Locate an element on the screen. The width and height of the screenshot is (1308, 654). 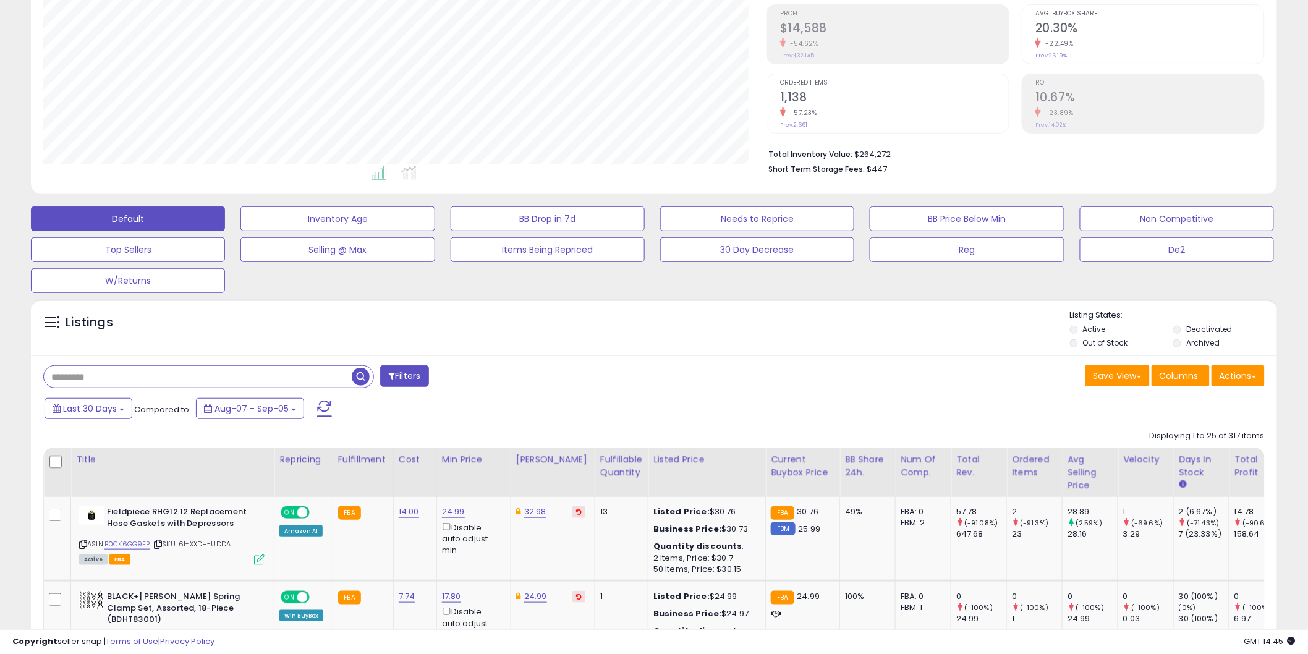
span: ROI is located at coordinates (1150, 83).